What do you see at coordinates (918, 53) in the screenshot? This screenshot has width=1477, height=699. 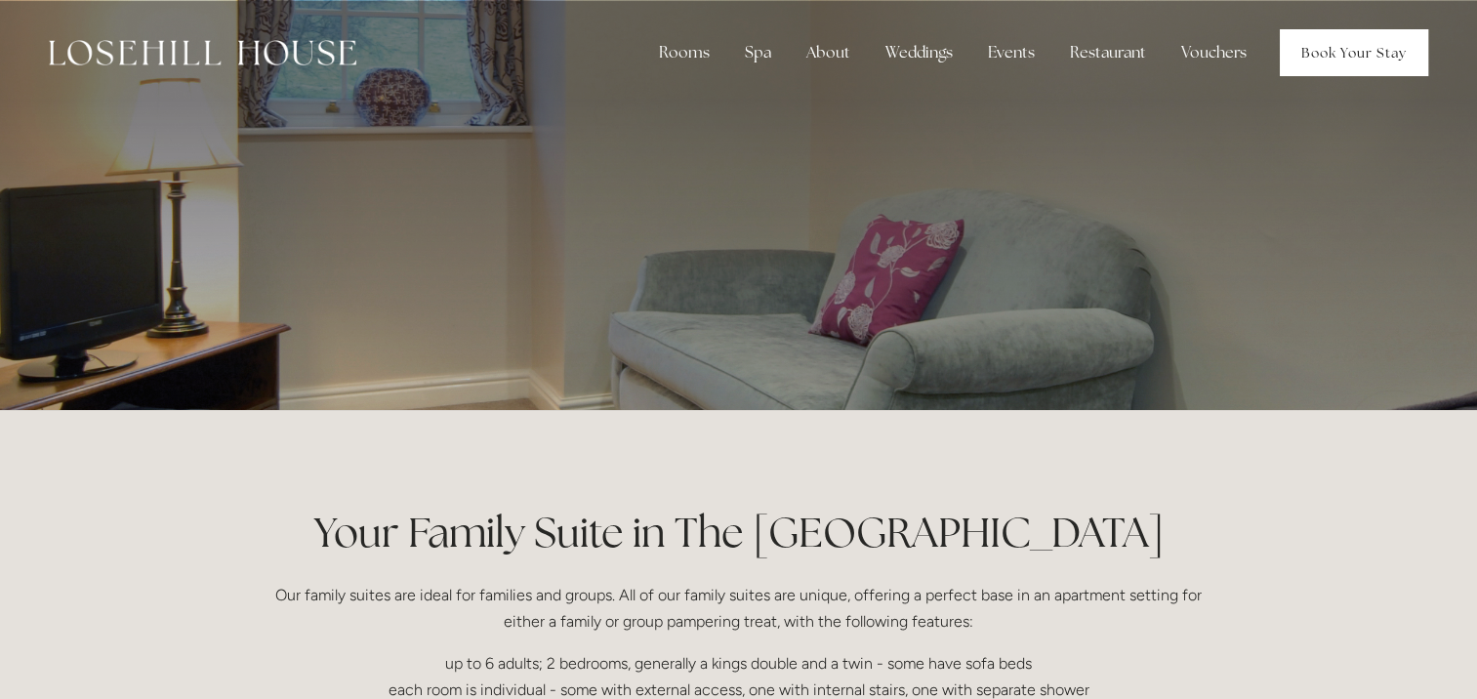 I see `div: Weddings` at bounding box center [918, 53].